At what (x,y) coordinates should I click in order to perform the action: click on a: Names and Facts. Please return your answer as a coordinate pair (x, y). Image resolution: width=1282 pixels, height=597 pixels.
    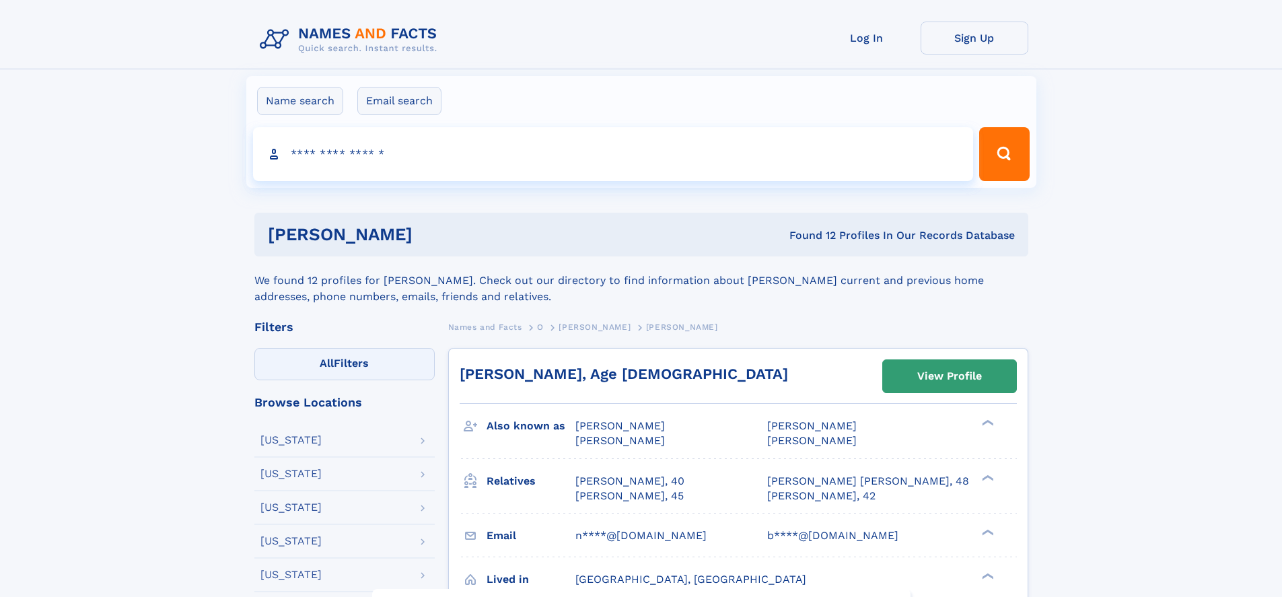
    Looking at the image, I should click on (485, 326).